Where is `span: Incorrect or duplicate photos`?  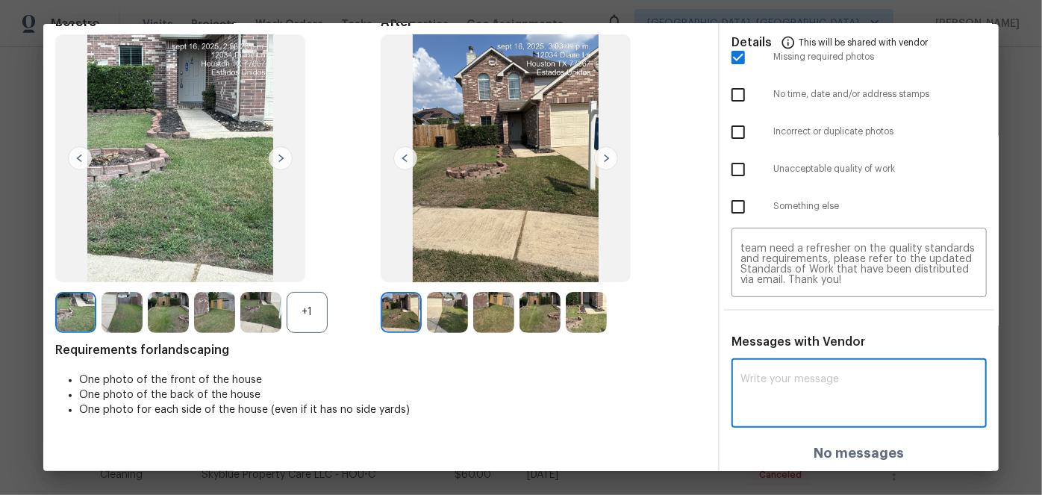 span: Incorrect or duplicate photos is located at coordinates (880, 131).